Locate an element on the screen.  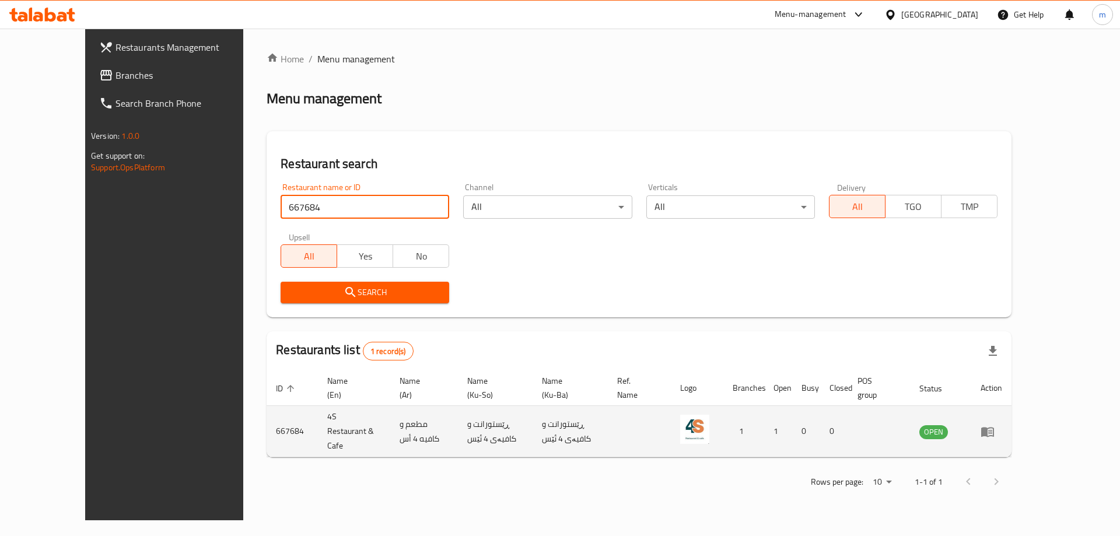
td: 4S Restaurant & Cafe is located at coordinates (354, 432).